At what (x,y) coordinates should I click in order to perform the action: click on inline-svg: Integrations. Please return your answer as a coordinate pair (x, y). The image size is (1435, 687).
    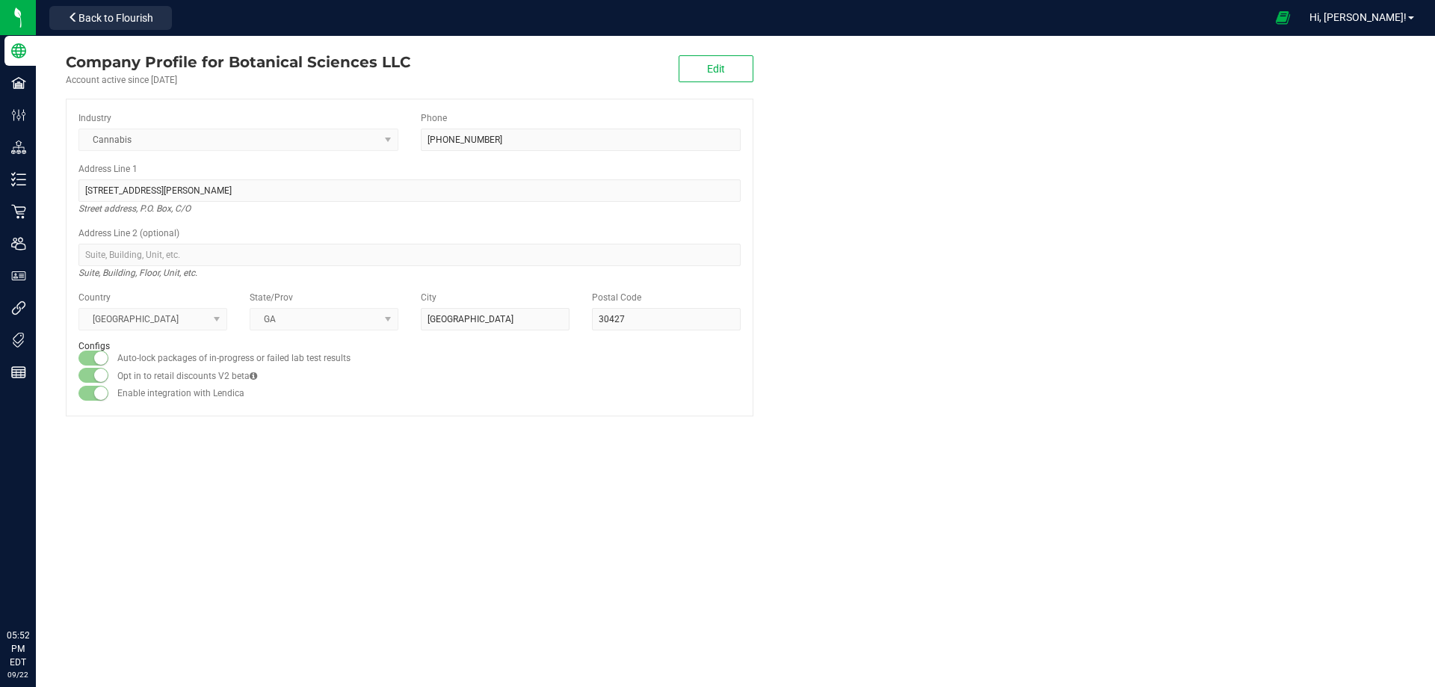
    Looking at the image, I should click on (19, 308).